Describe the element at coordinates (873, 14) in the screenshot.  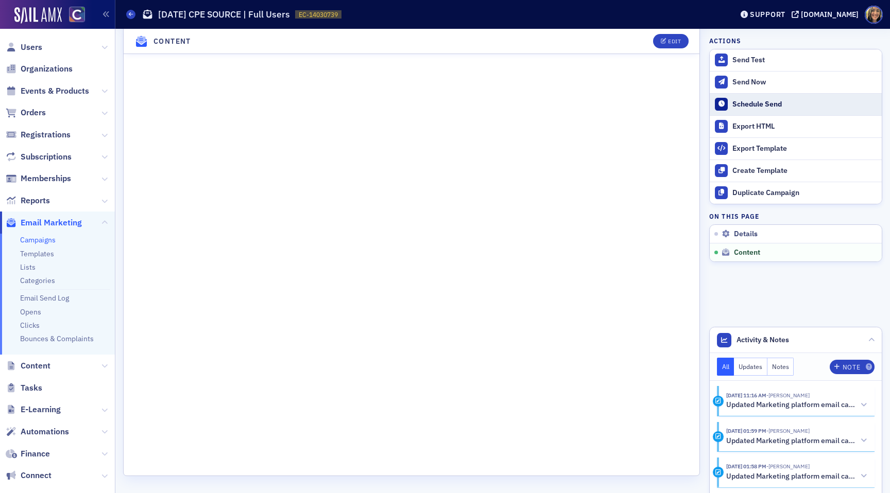
I see `span: Profile` at that location.